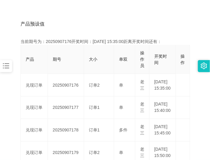 The height and width of the screenshot is (160, 210). What do you see at coordinates (30, 59) in the screenshot?
I see `span: 产品` at bounding box center [30, 59].